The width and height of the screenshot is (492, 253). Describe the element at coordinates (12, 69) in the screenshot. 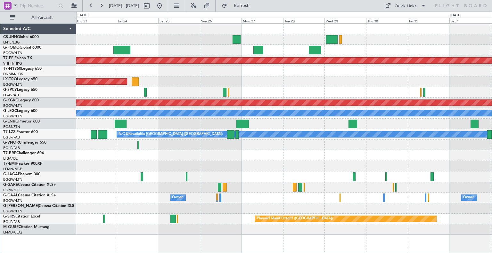

I see `span: T7-N1960` at that location.